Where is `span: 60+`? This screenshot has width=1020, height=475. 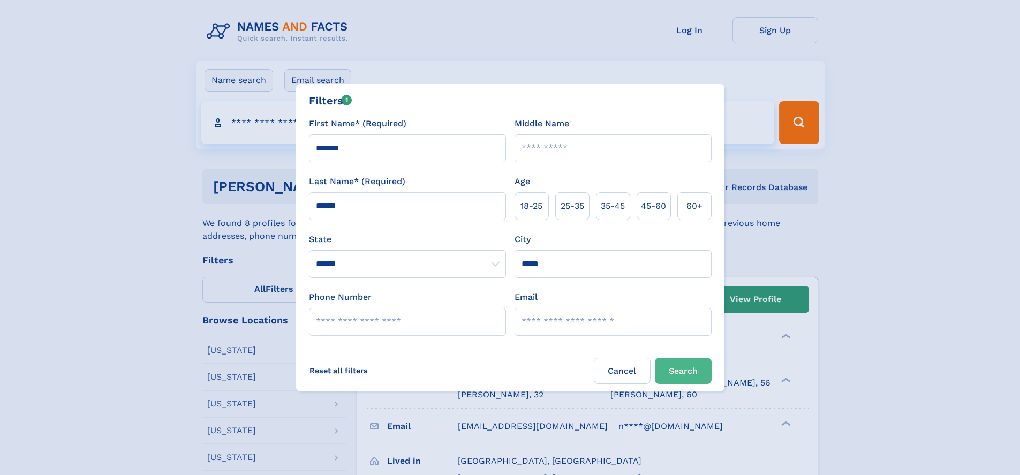 span: 60+ is located at coordinates (695, 206).